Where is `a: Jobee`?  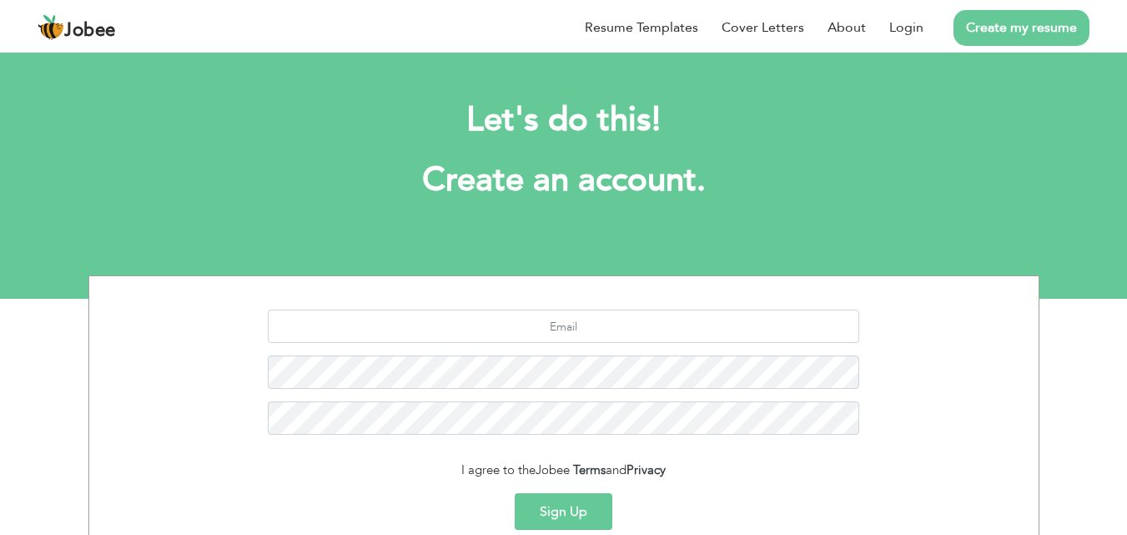
a: Jobee is located at coordinates (77, 28).